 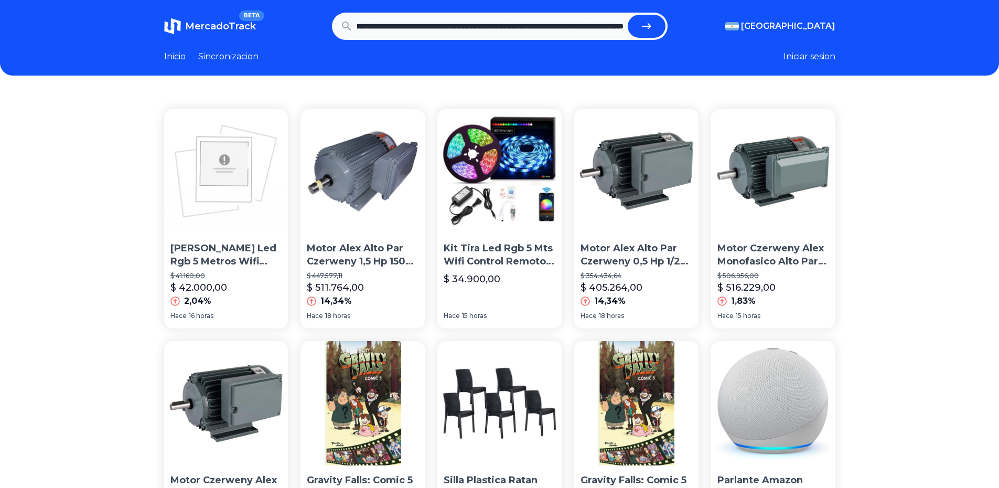 I want to click on a: Sincronizacion, so click(x=228, y=57).